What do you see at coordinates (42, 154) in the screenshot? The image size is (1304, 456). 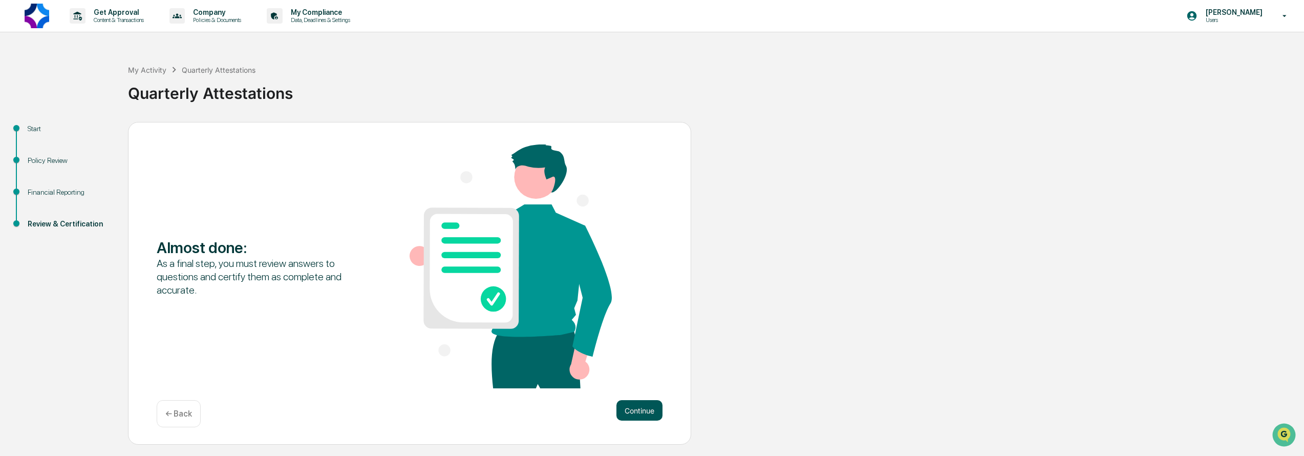 I see `span: Data Lookup` at bounding box center [42, 154].